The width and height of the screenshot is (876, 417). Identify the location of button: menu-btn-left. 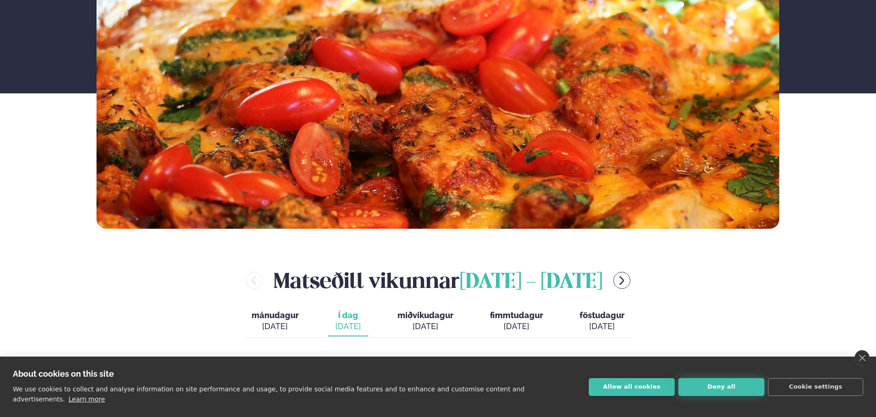
(254, 280).